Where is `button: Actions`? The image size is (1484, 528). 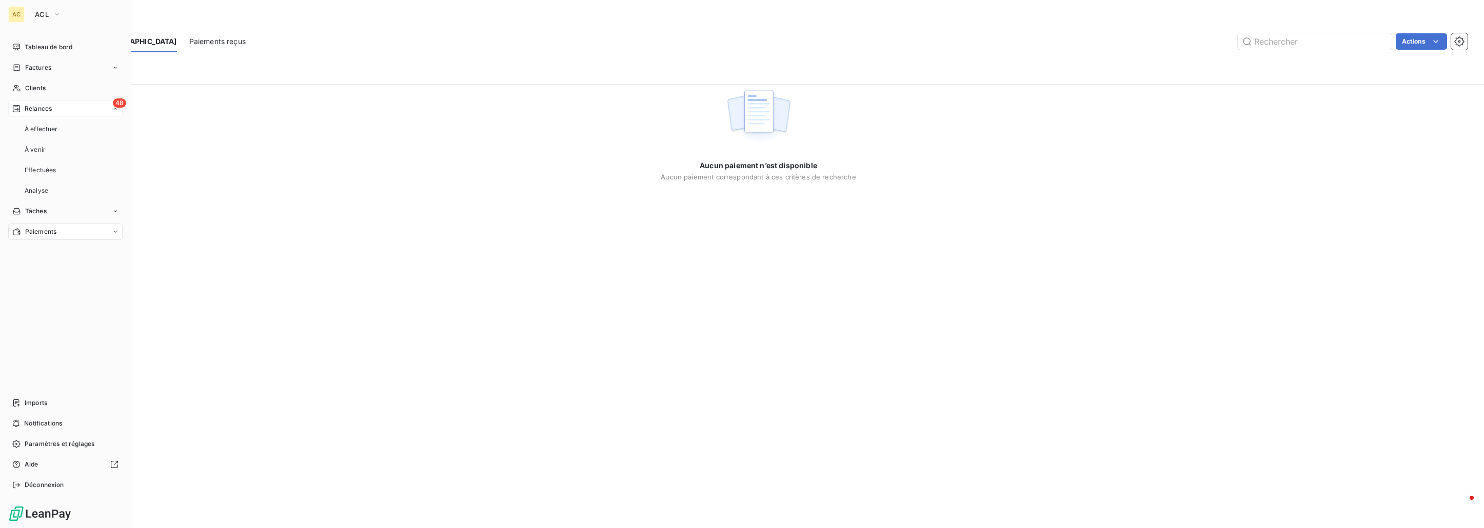 button: Actions is located at coordinates (1422, 42).